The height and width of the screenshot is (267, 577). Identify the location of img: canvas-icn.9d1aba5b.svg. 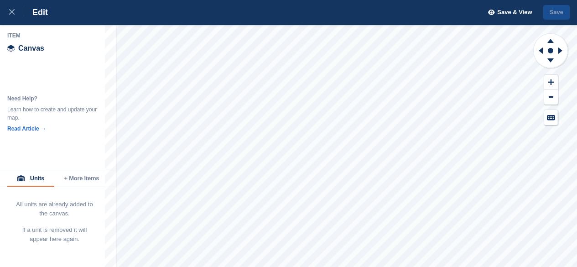
(11, 48).